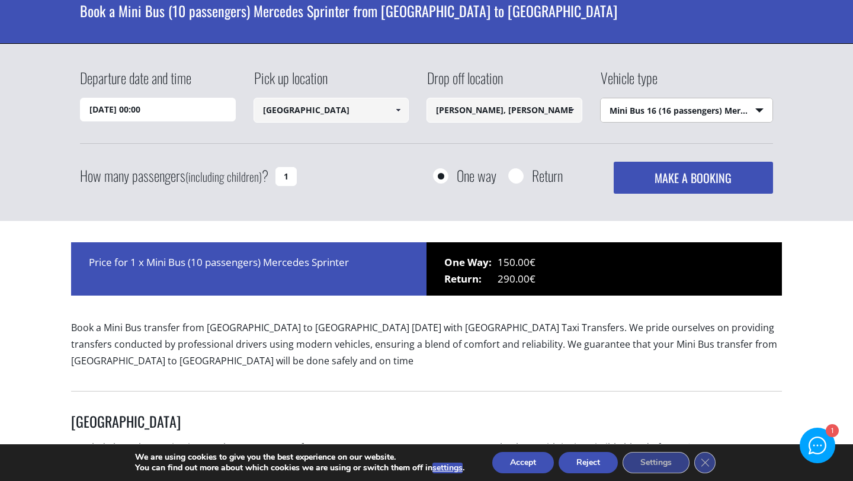  What do you see at coordinates (548, 175) in the screenshot?
I see `label: Return` at bounding box center [548, 175].